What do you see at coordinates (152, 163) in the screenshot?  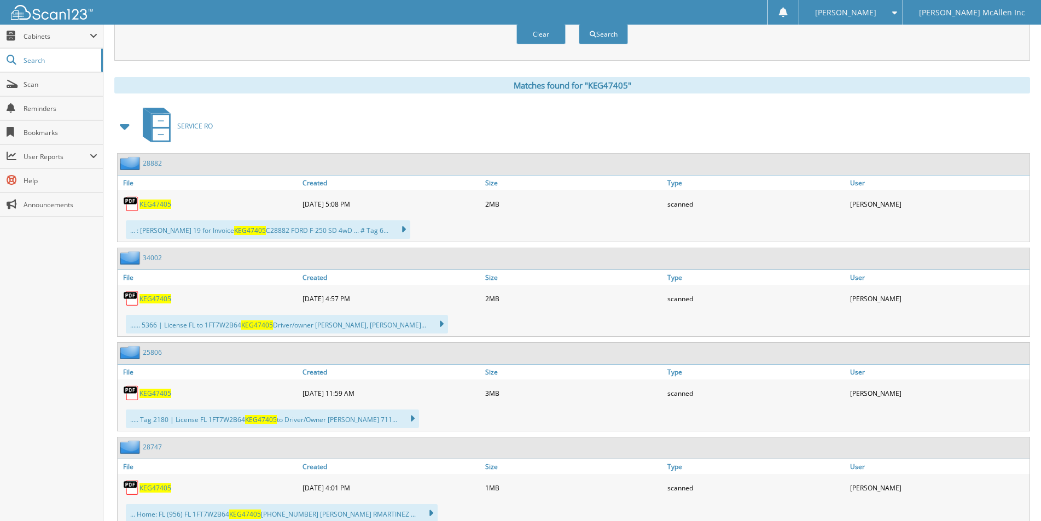 I see `a: 28882` at bounding box center [152, 163].